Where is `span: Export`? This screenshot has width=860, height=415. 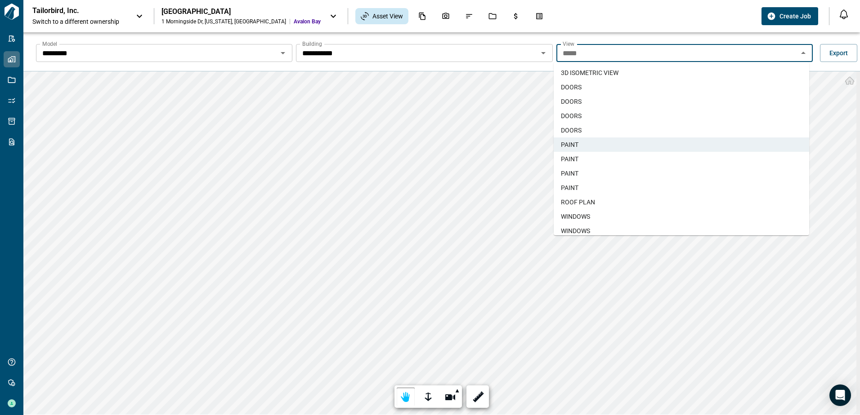
span: Export is located at coordinates (838, 53).